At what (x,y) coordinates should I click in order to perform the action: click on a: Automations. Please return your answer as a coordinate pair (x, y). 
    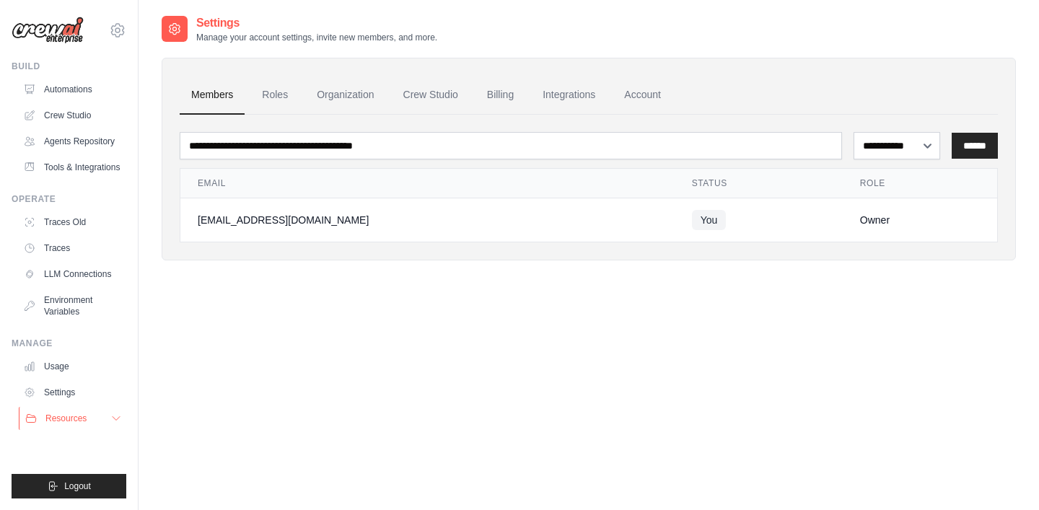
    Looking at the image, I should click on (71, 89).